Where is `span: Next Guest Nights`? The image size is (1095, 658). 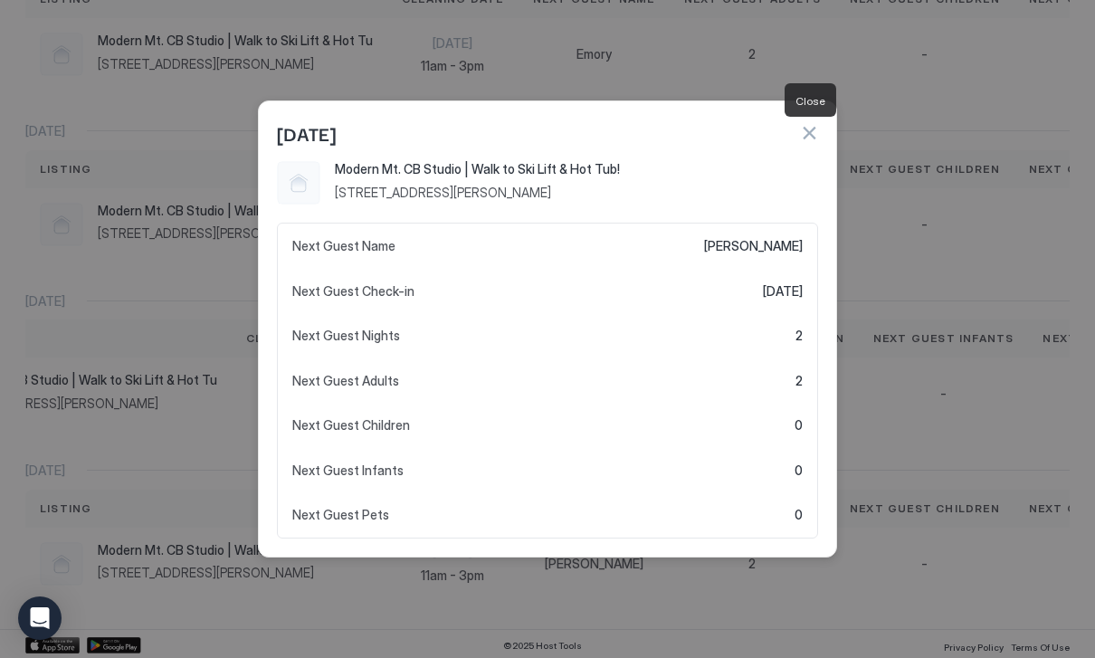
span: Next Guest Nights is located at coordinates (346, 336).